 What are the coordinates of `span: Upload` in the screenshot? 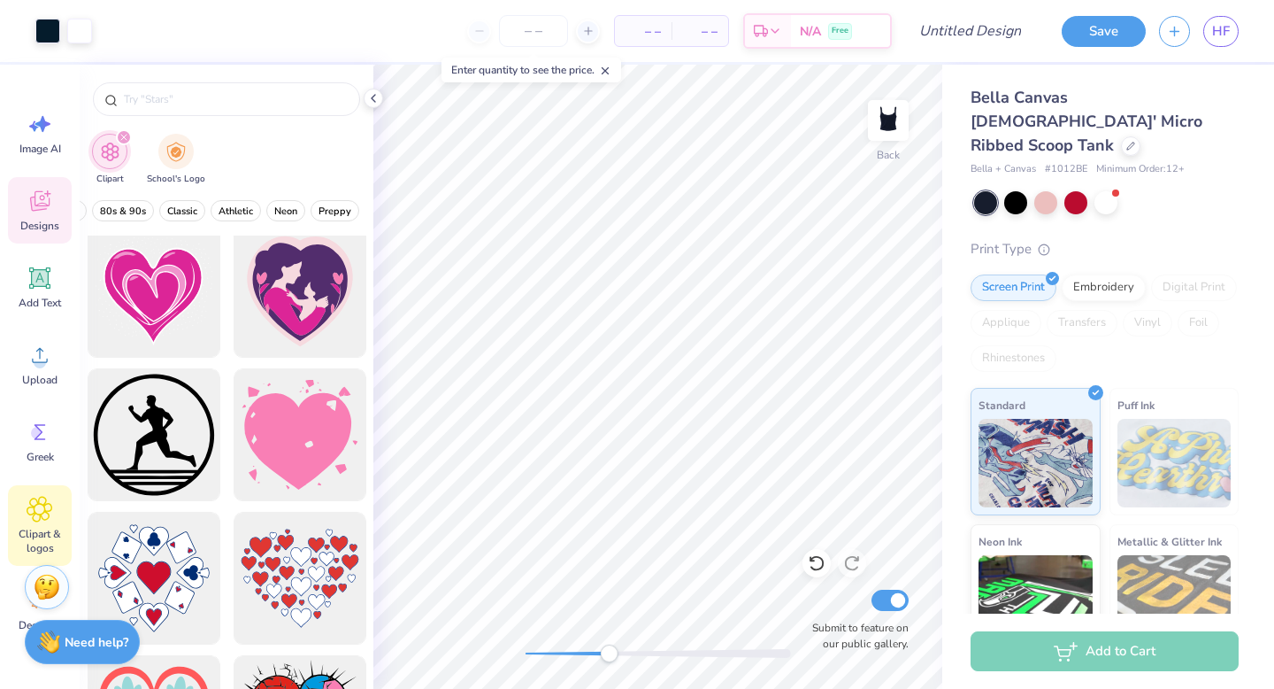 It's located at (40, 380).